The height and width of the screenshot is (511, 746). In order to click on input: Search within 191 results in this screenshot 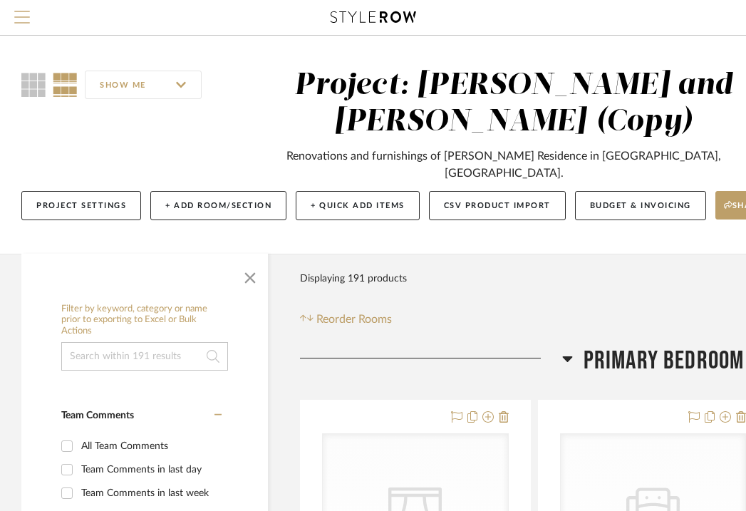, I will do `click(145, 356)`.